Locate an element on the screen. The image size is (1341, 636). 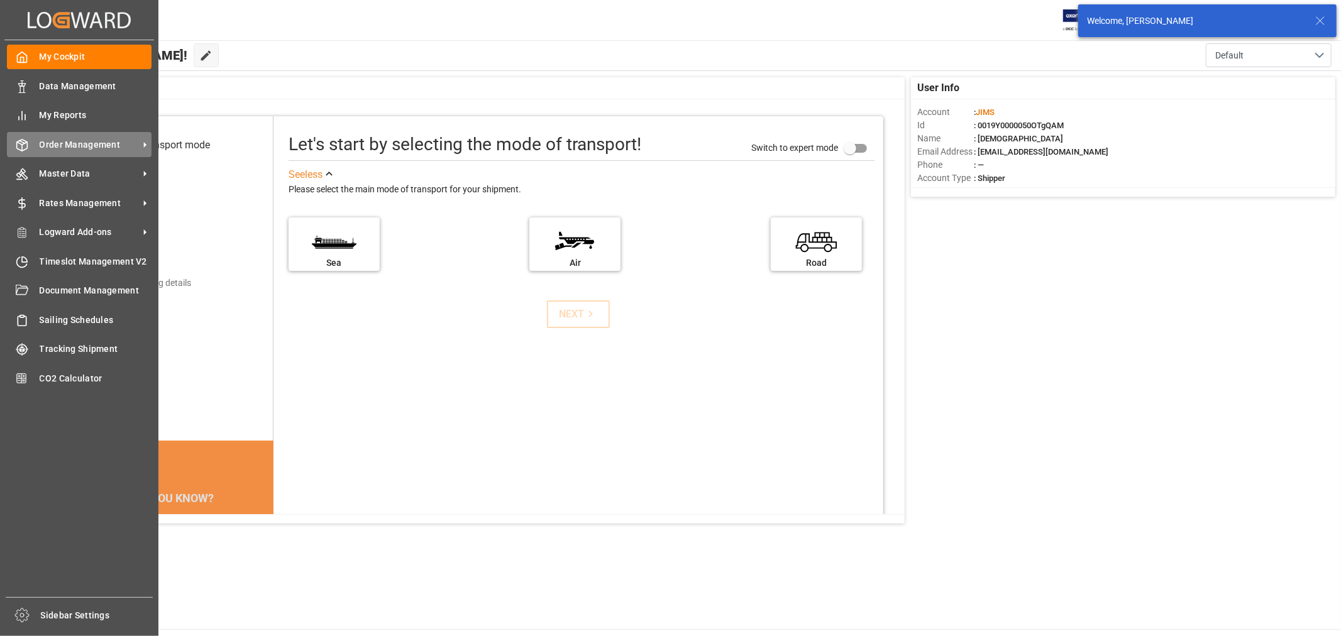
div: NEXT is located at coordinates (578, 314).